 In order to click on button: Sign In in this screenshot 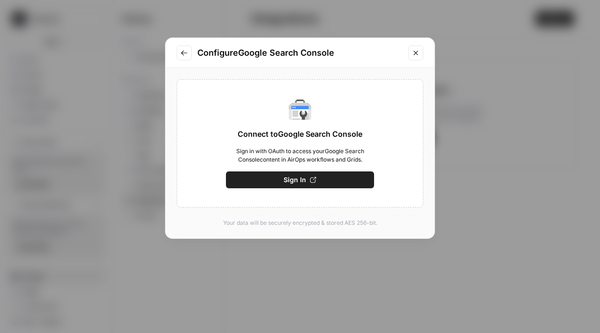, I will do `click(300, 180)`.